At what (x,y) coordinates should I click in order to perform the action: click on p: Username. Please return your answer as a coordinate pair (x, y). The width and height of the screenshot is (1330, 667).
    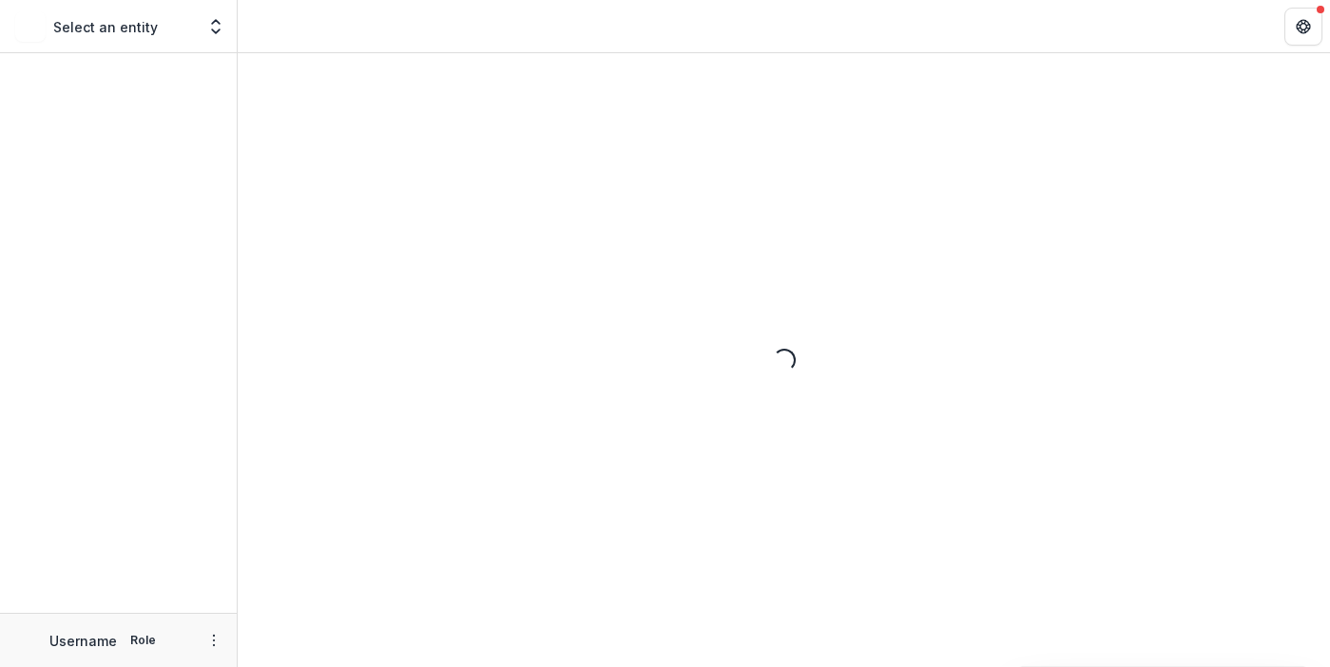
    Looking at the image, I should click on (83, 641).